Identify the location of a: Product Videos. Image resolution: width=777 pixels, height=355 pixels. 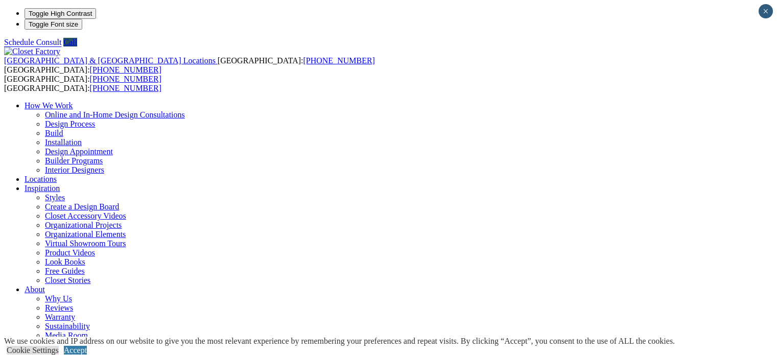
(70, 252).